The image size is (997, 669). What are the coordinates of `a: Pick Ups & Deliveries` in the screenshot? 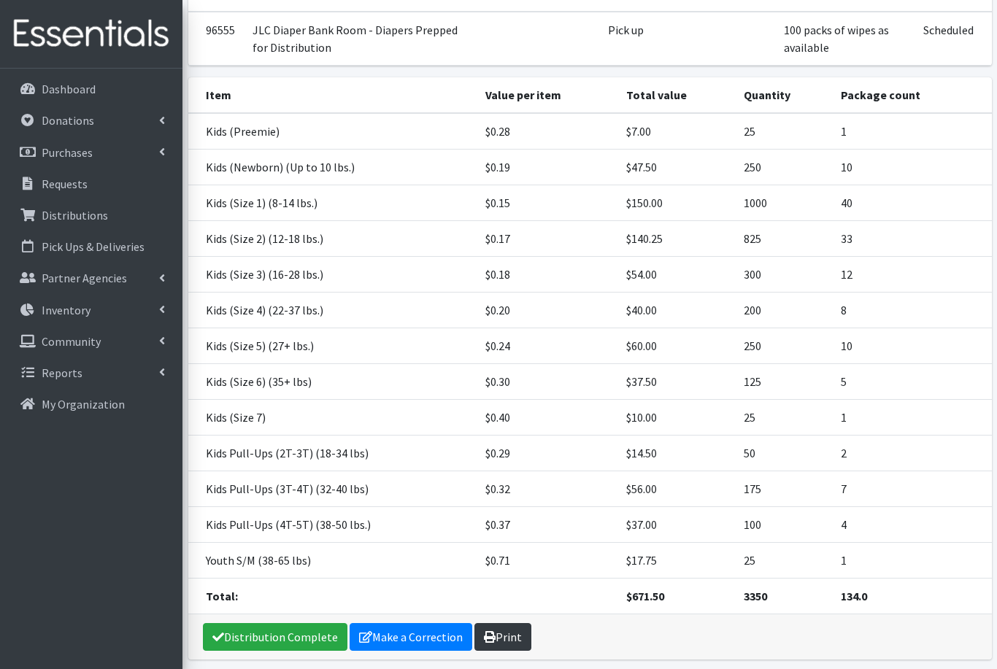 It's located at (91, 247).